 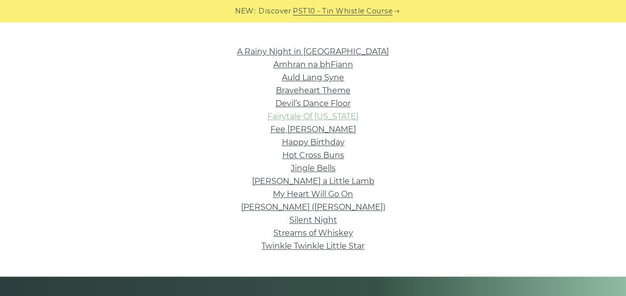 I want to click on a: Braveheart Theme, so click(x=313, y=90).